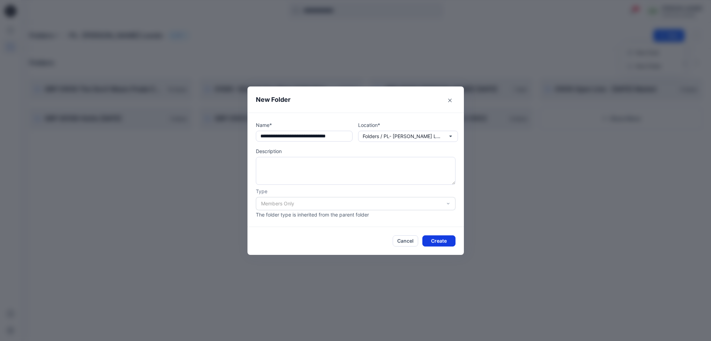 The width and height of the screenshot is (711, 341). I want to click on button: Cancel, so click(405, 241).